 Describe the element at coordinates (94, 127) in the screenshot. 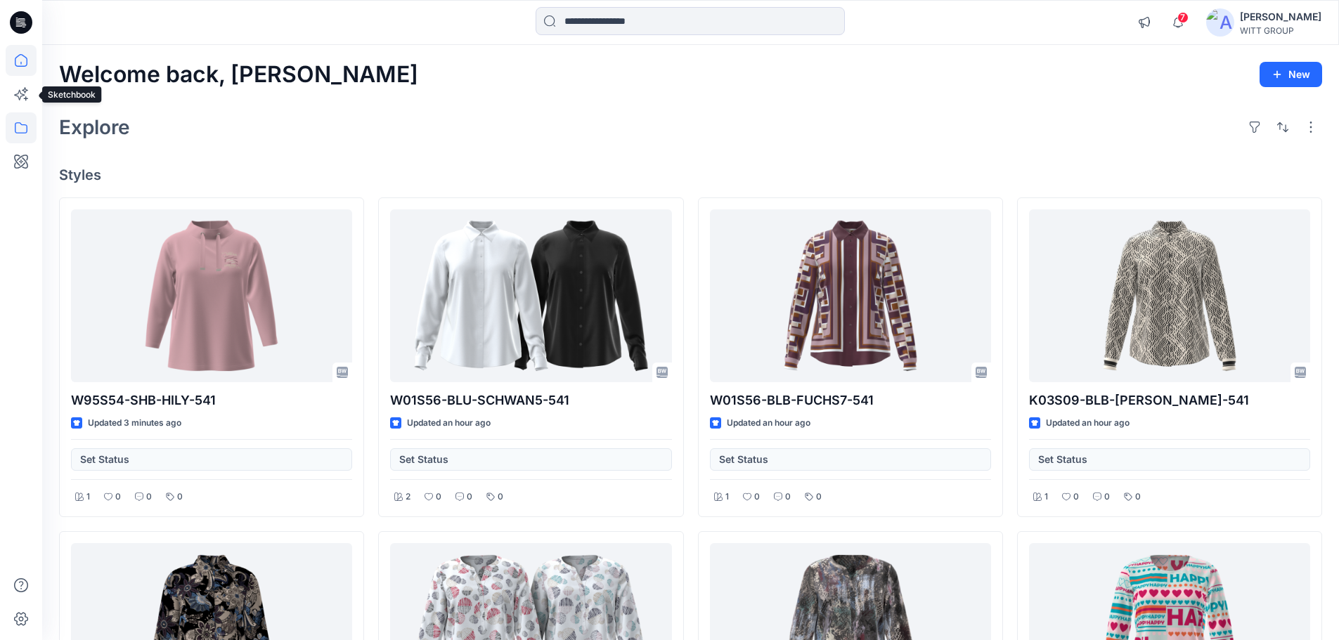

I see `h2: Explore` at that location.